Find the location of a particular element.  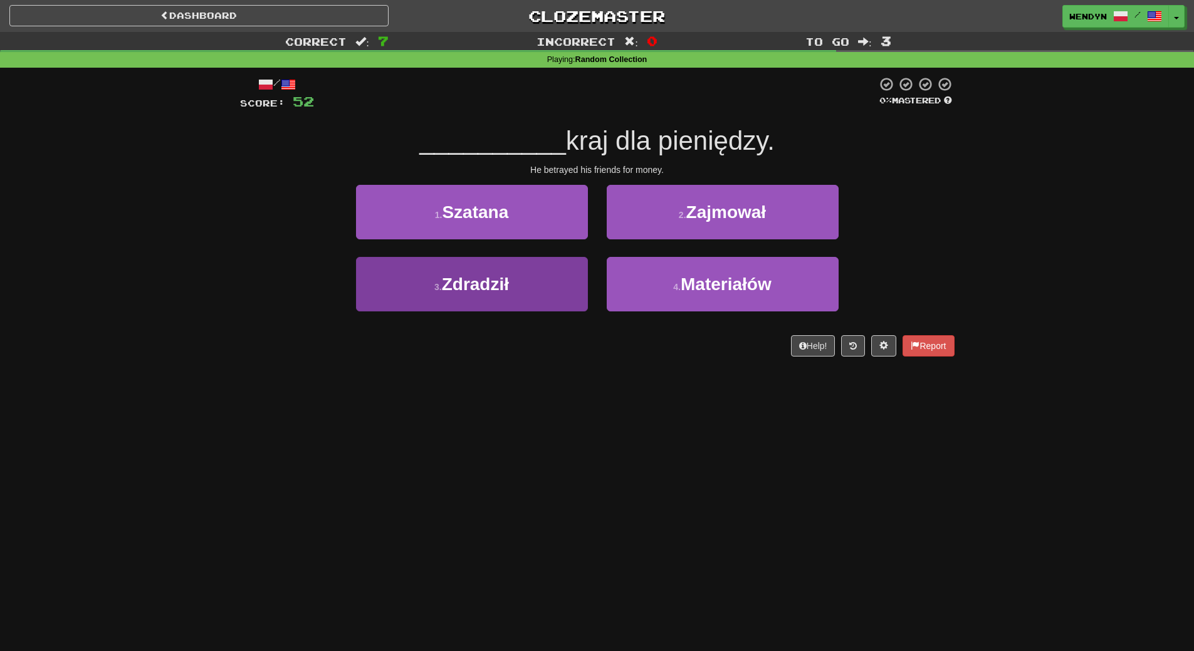

span: 52 is located at coordinates (303, 101).